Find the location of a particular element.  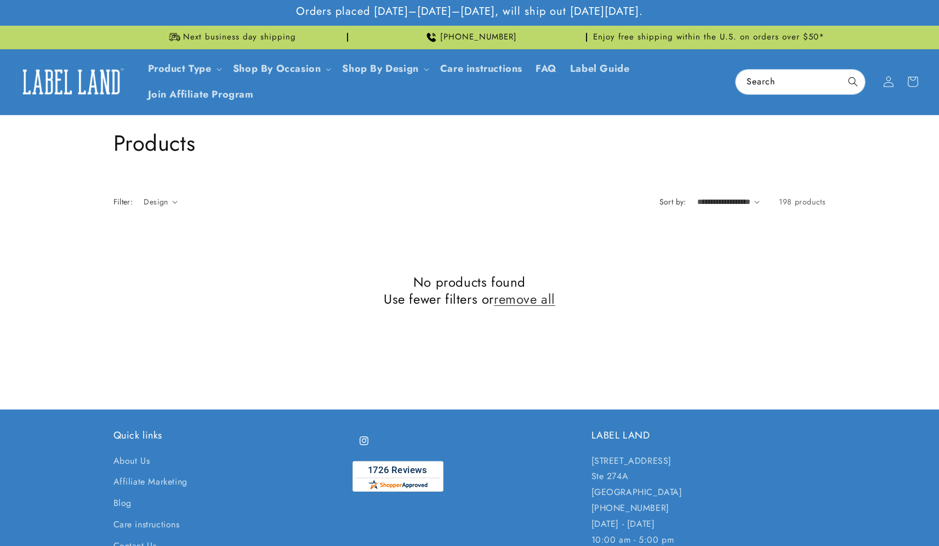

span: Enjoy free shipping within the U.S. on orders over $50* is located at coordinates (709, 37).